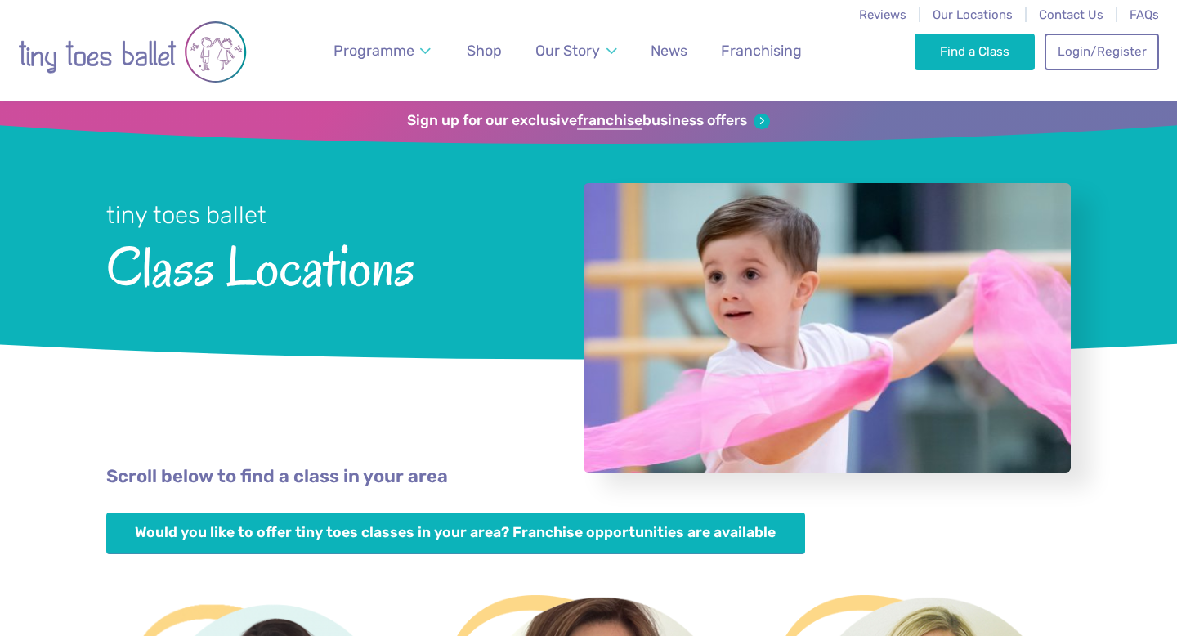 The height and width of the screenshot is (636, 1177). What do you see at coordinates (1145, 15) in the screenshot?
I see `a: FAQs` at bounding box center [1145, 15].